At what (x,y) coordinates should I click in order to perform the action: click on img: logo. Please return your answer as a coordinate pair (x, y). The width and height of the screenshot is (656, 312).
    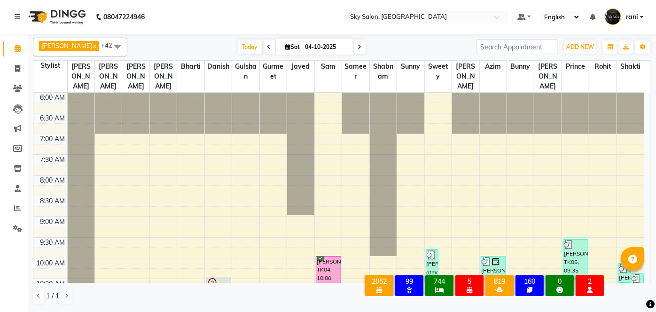
    Looking at the image, I should click on (56, 17).